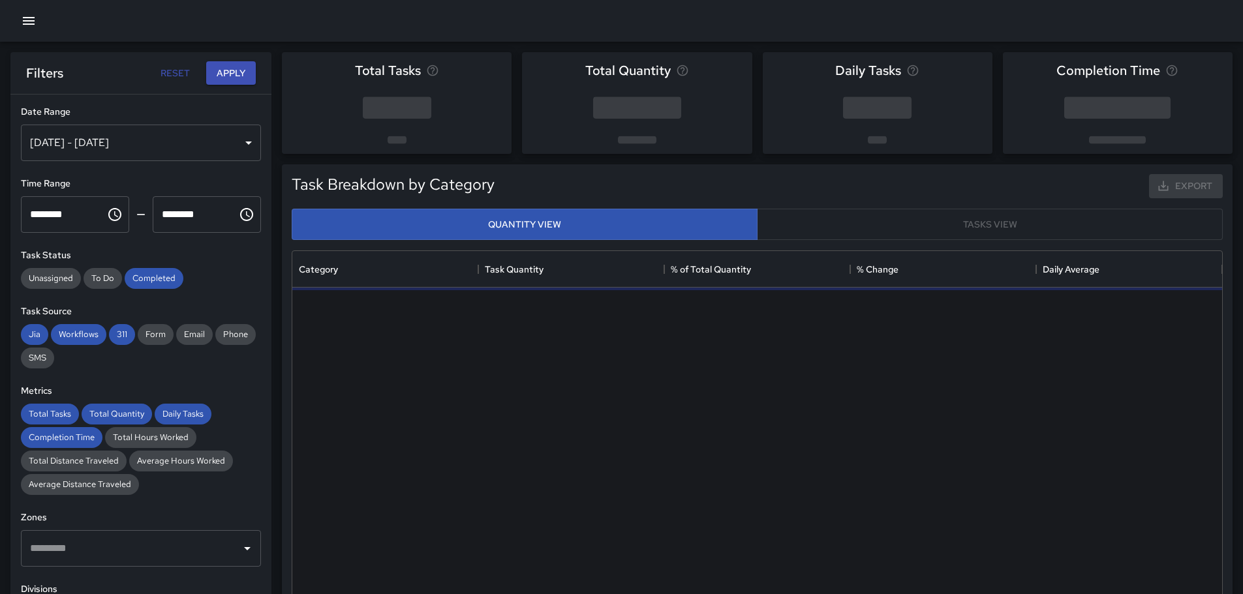 The width and height of the screenshot is (1243, 594). What do you see at coordinates (61, 438) in the screenshot?
I see `div: Completion Time` at bounding box center [61, 438].